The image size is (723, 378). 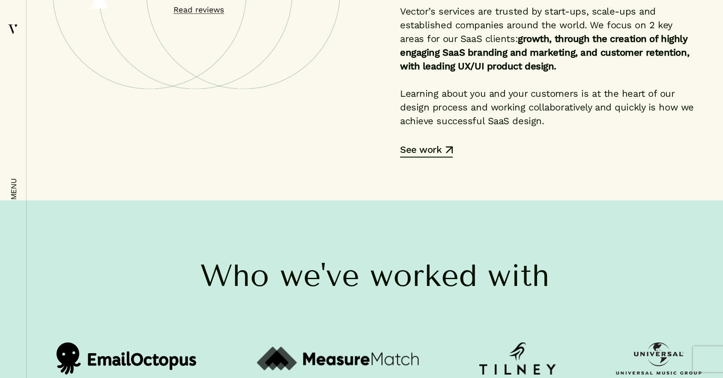 I want to click on em: menu, so click(x=14, y=189).